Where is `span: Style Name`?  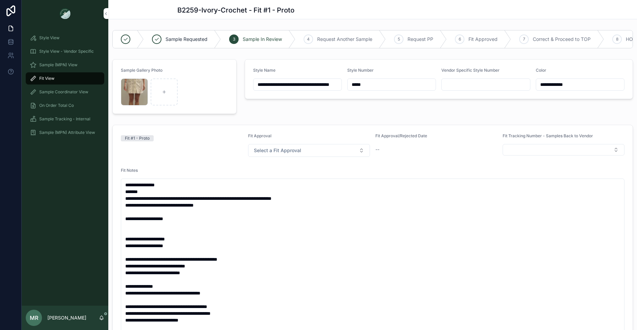
span: Style Name is located at coordinates (264, 70).